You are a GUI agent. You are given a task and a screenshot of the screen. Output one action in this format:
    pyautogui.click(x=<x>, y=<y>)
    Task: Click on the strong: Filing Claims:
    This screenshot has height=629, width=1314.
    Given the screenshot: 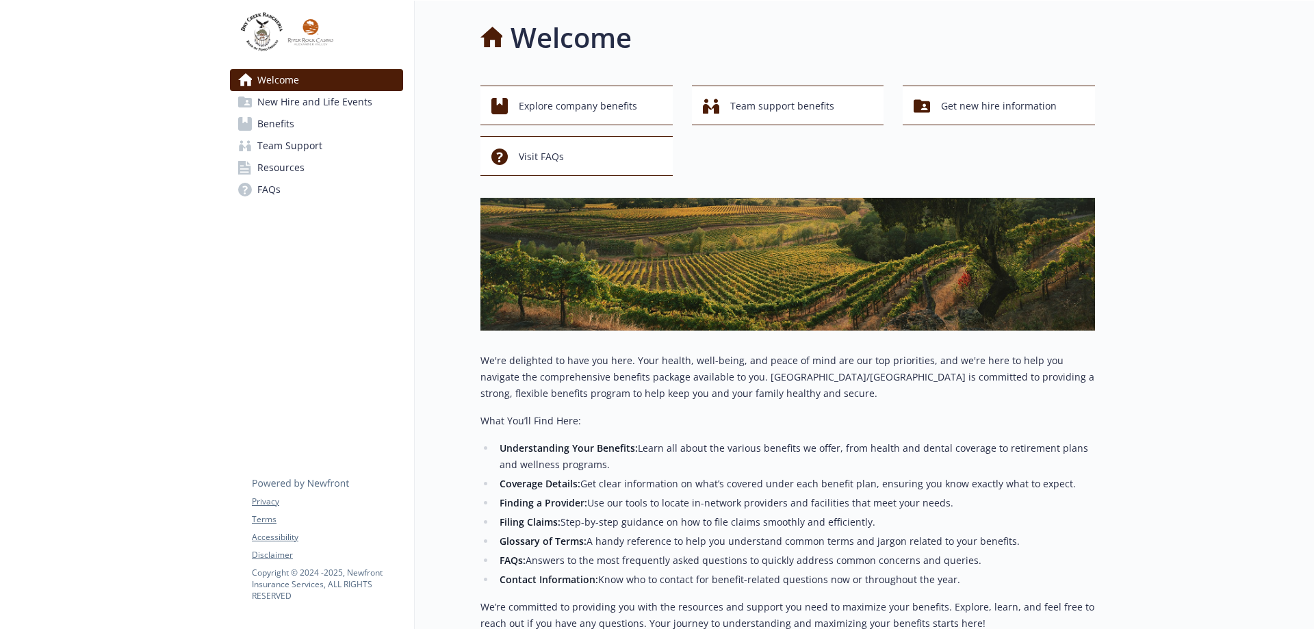 What is the action you would take?
    pyautogui.click(x=530, y=521)
    